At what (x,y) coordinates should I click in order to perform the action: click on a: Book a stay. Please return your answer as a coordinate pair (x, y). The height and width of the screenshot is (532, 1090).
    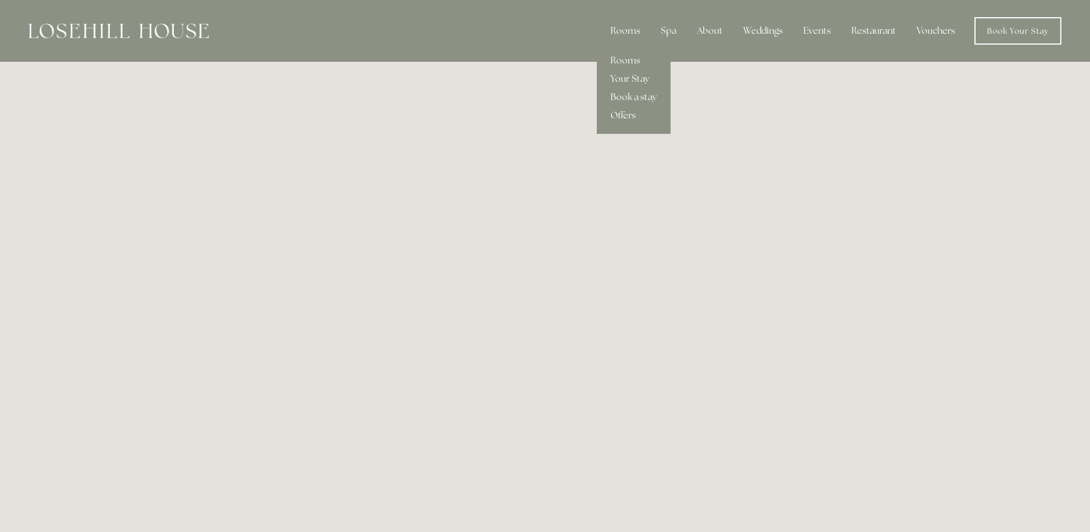
    Looking at the image, I should click on (633, 97).